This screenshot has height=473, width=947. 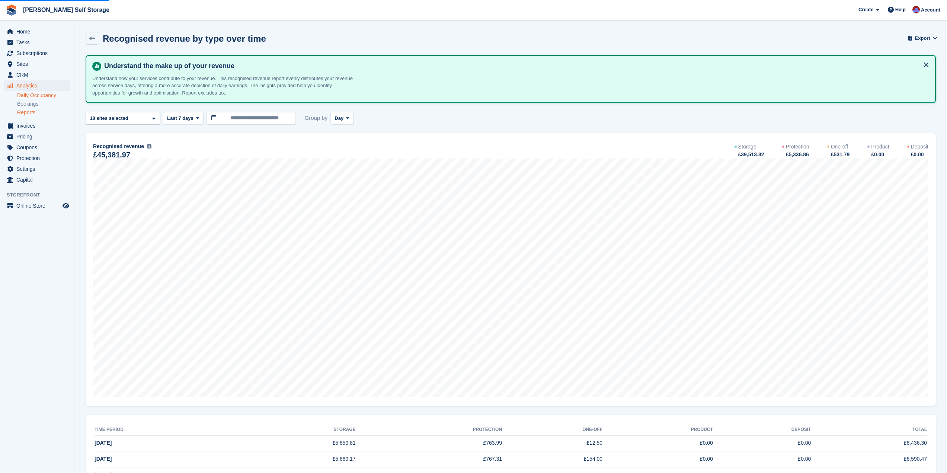 I want to click on img: Tim Brant-Coles, so click(x=917, y=10).